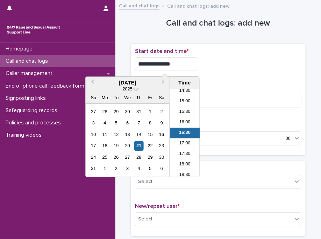 This screenshot has height=239, width=321. I want to click on div: Choose Sunday, August 31st, 2025, so click(93, 168).